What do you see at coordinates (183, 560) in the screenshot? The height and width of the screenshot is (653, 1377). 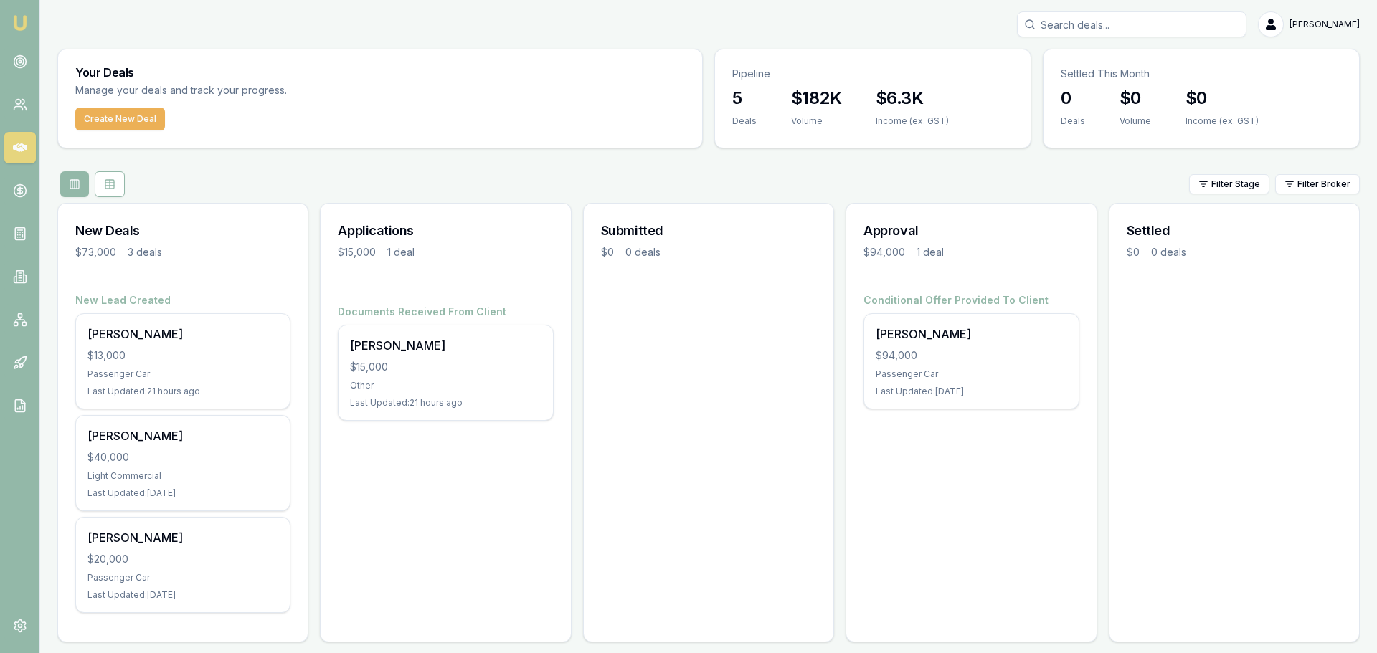 I see `div: $20,000` at bounding box center [183, 560].